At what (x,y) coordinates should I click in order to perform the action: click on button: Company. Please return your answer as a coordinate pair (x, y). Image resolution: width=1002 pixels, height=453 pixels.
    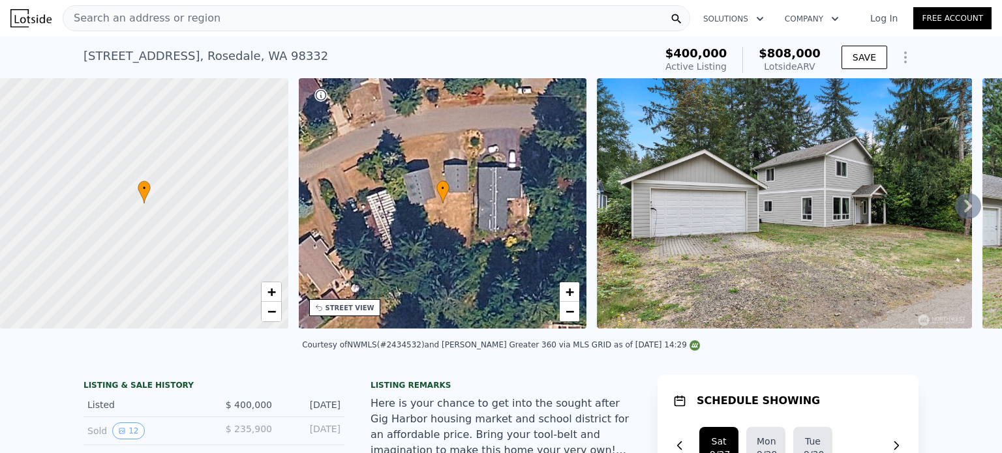
    Looking at the image, I should click on (812, 19).